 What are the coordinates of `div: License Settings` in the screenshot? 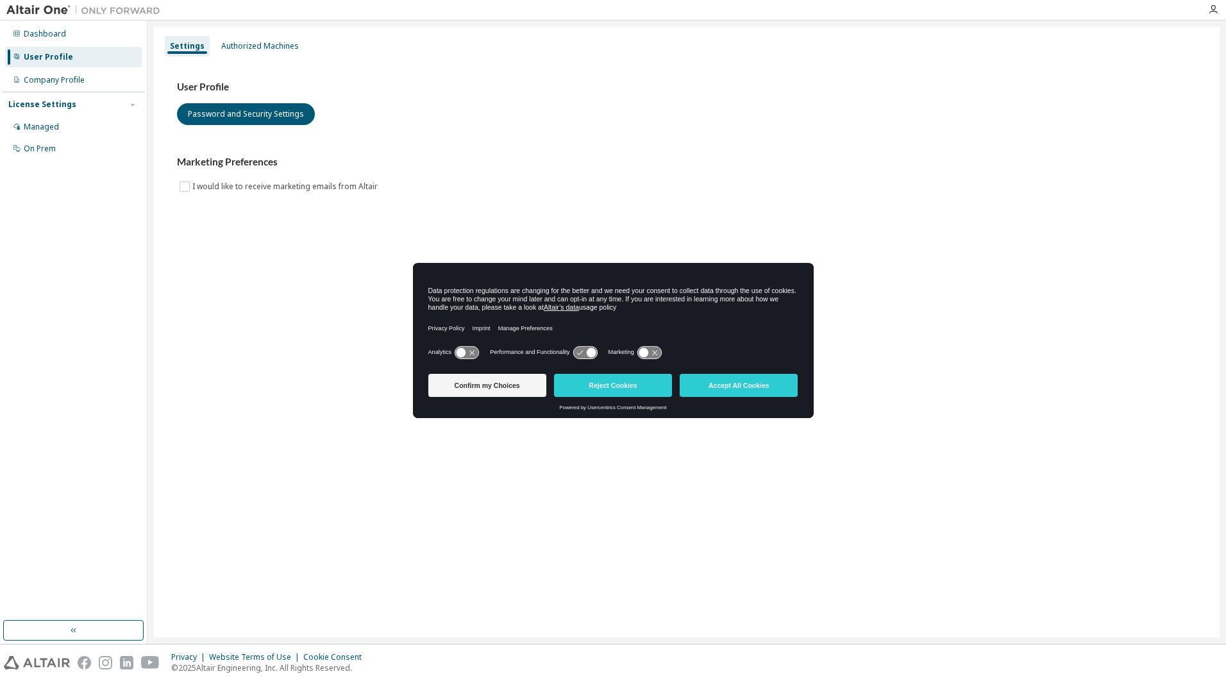 It's located at (42, 105).